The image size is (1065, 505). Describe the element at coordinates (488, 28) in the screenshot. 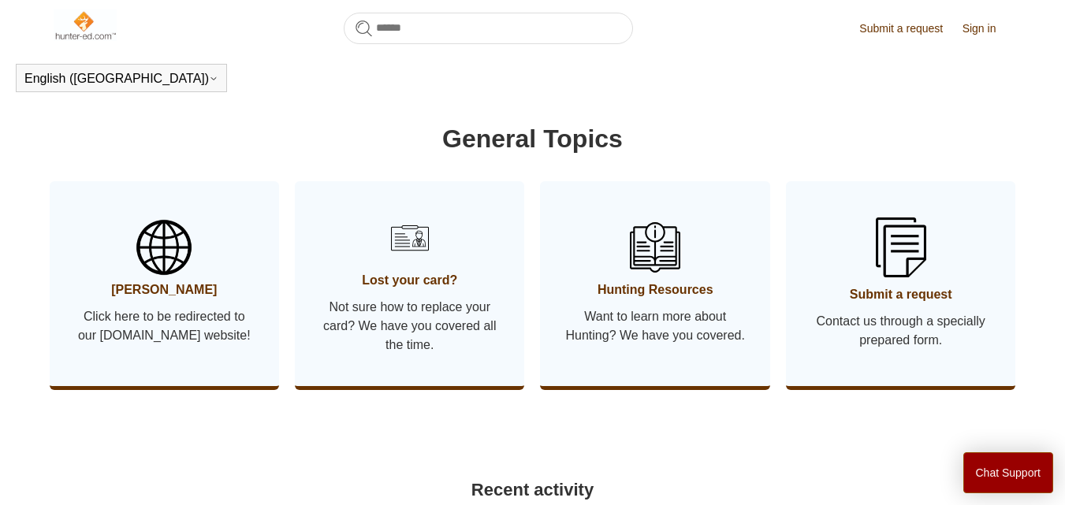

I see `input: Search` at that location.